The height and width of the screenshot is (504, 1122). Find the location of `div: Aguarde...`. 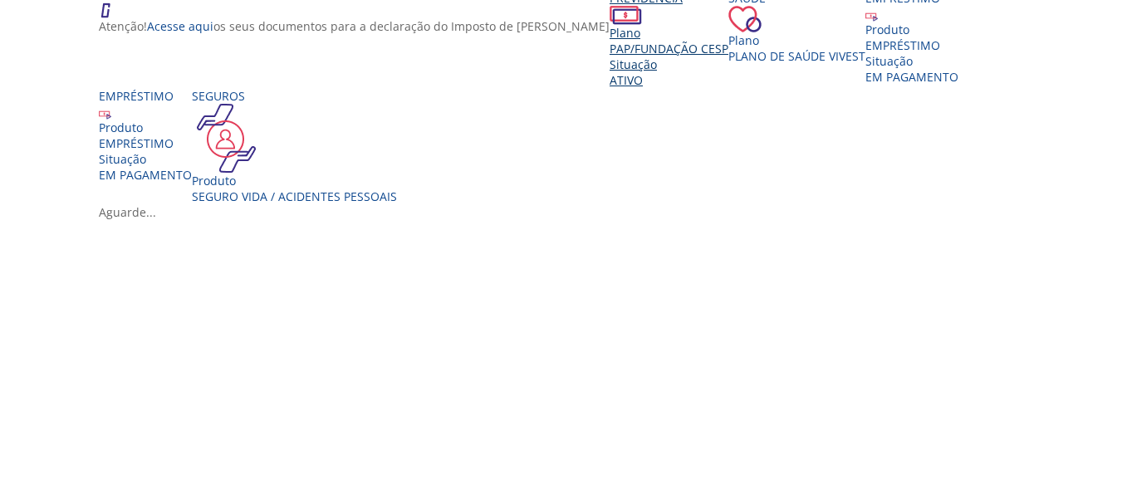

div: Aguarde... is located at coordinates (567, 212).